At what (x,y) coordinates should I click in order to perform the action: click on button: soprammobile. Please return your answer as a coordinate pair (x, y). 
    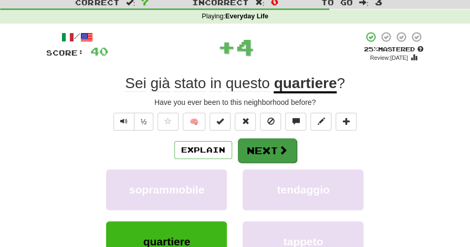
    Looking at the image, I should click on (166, 190).